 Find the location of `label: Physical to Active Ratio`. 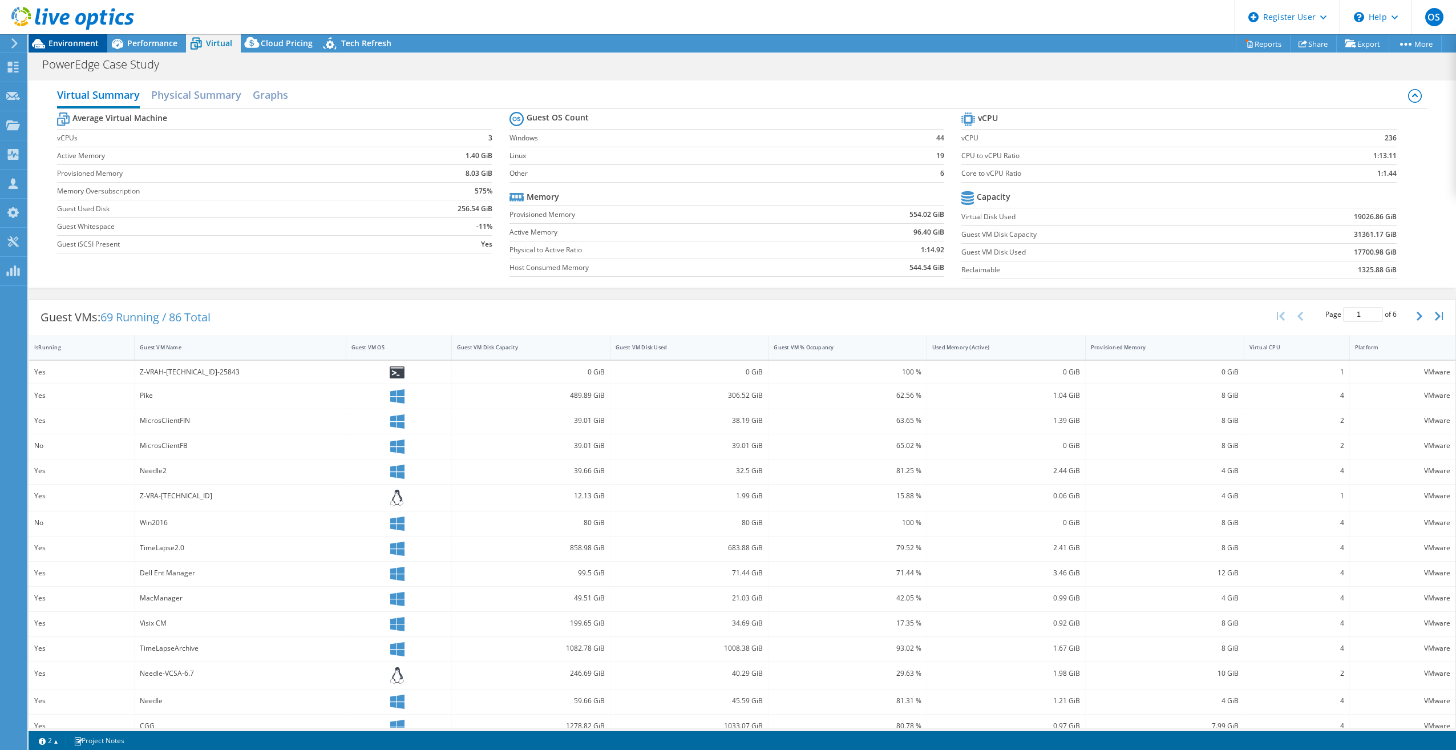

label: Physical to Active Ratio is located at coordinates (663, 250).